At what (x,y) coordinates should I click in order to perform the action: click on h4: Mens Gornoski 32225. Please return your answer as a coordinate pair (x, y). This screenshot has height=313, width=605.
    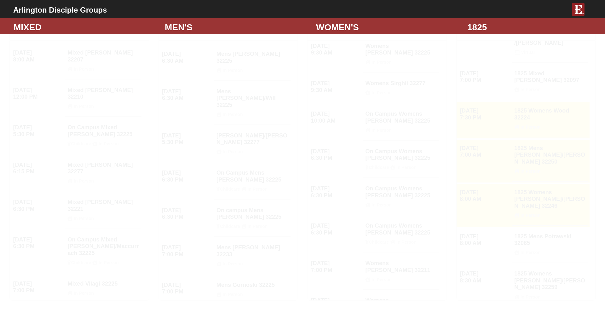
    Looking at the image, I should click on (252, 289).